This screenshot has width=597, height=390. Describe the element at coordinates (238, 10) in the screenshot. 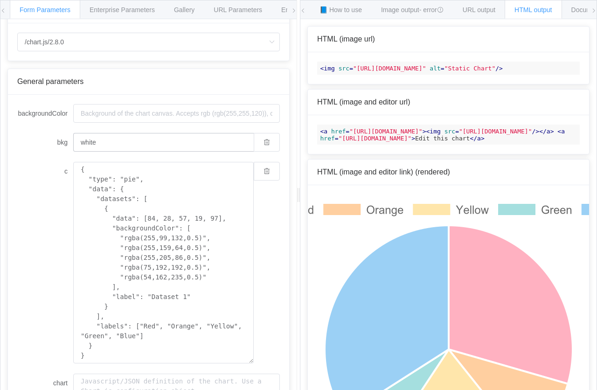

I see `span: URL Parameters` at that location.